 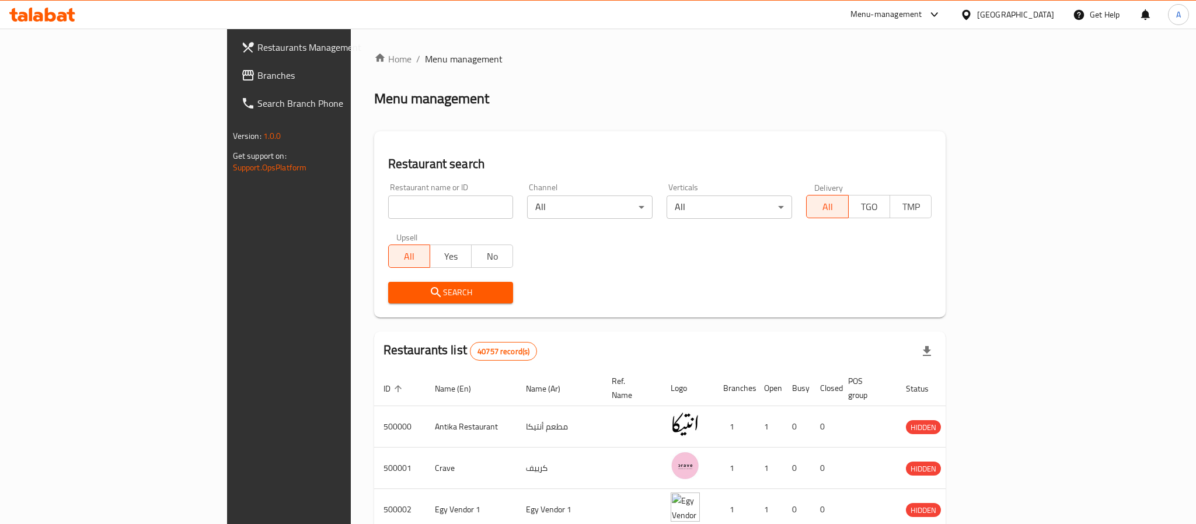 What do you see at coordinates (825, 388) in the screenshot?
I see `th: Closed` at bounding box center [825, 388].